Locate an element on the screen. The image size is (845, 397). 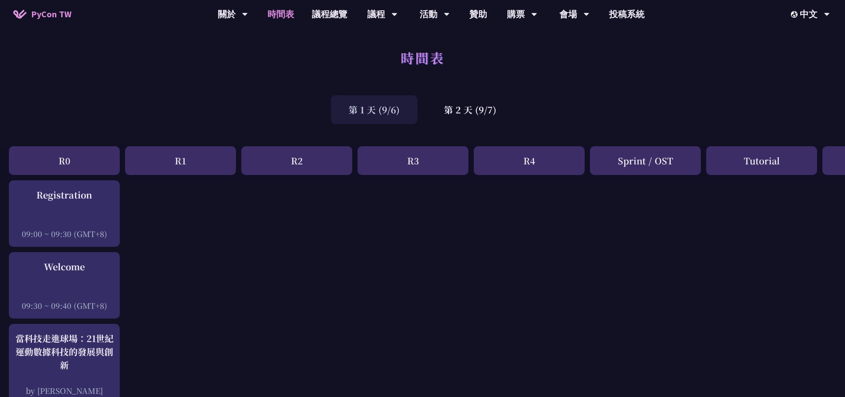
div: 09:00 ~ 09:30 (GMT+8) is located at coordinates (64, 234).